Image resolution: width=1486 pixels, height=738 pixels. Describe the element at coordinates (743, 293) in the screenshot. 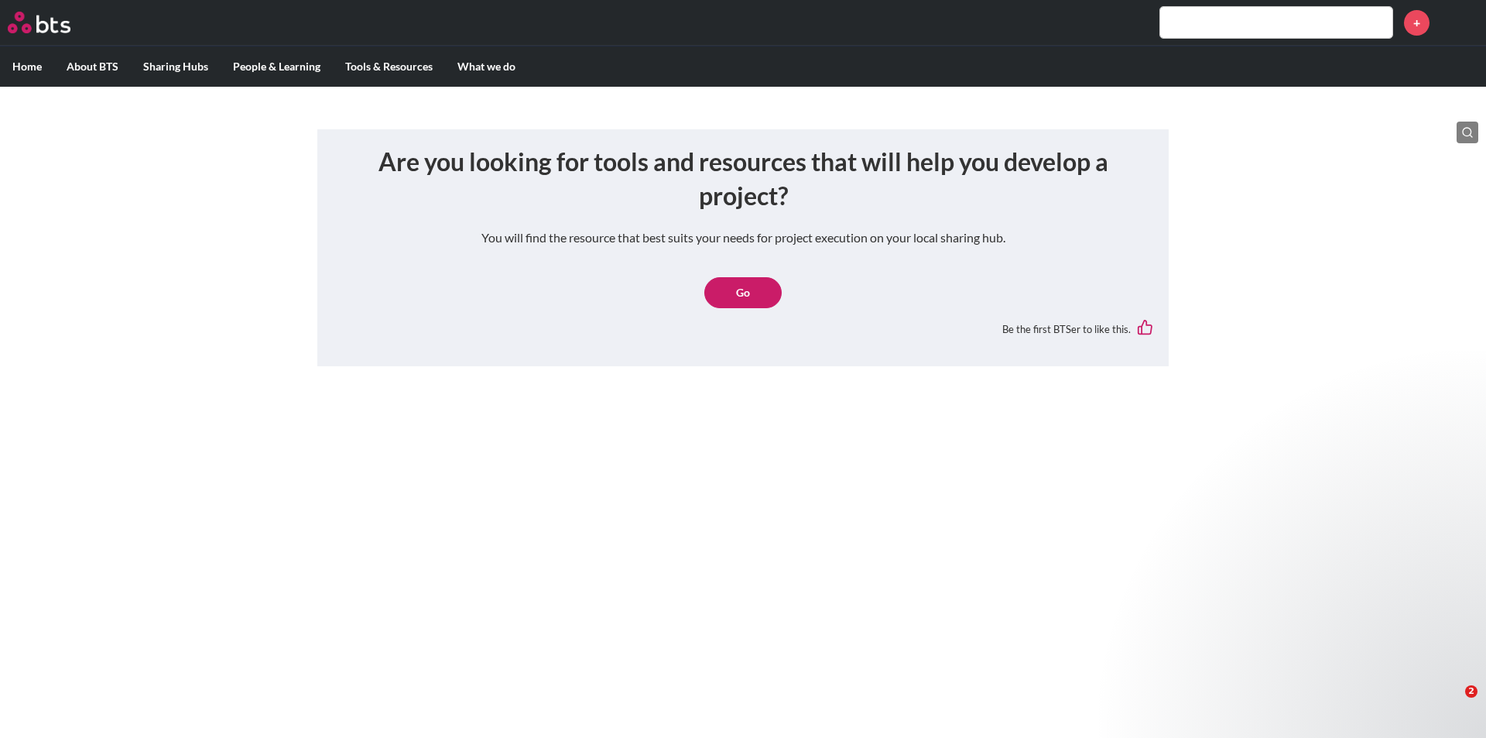

I see `a: Go` at that location.